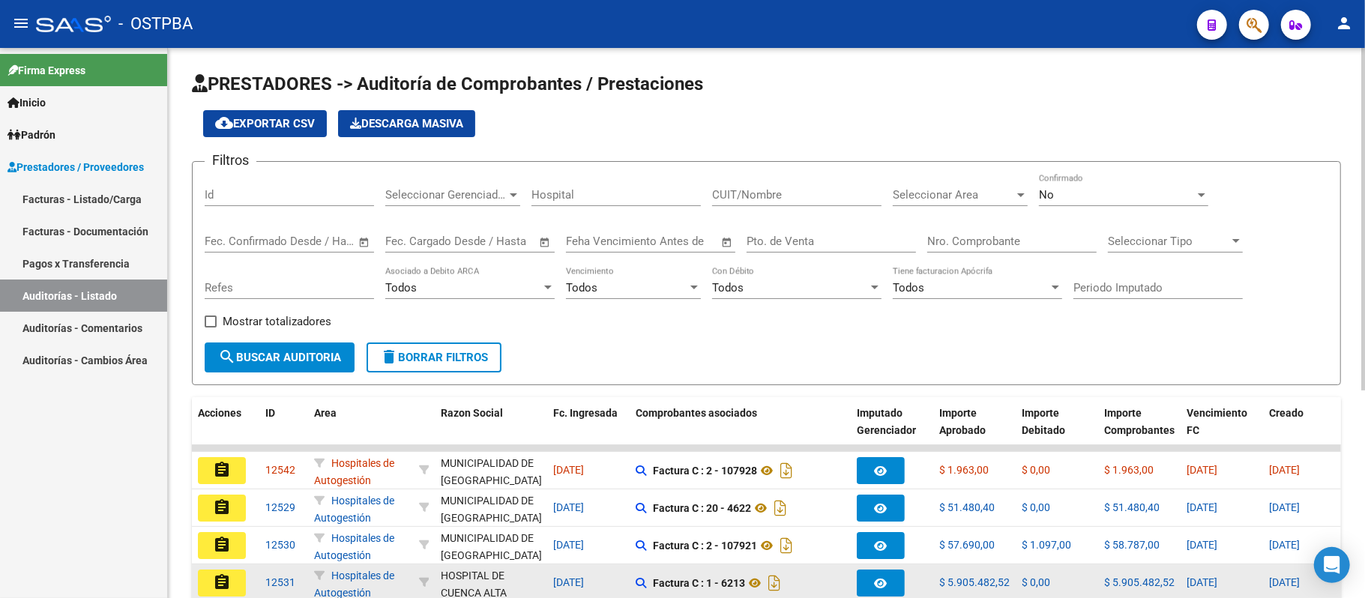 Image resolution: width=1365 pixels, height=598 pixels. Describe the element at coordinates (1139, 430) in the screenshot. I see `datatable-header-cell: Importe Comprobantes` at that location.